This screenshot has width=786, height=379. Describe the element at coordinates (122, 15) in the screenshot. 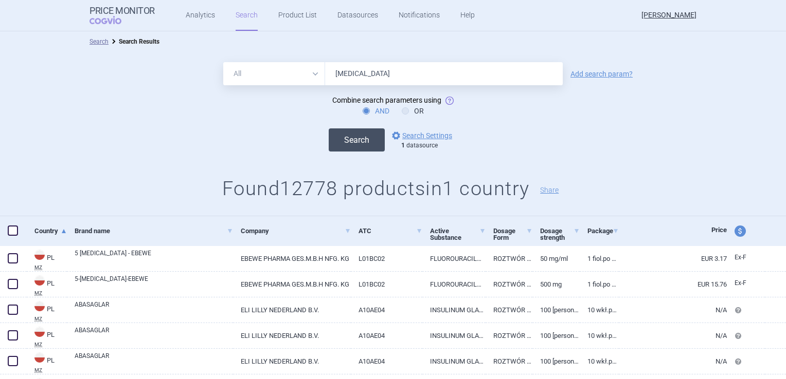

I see `a: Price MonitorCOGVIO` at that location.